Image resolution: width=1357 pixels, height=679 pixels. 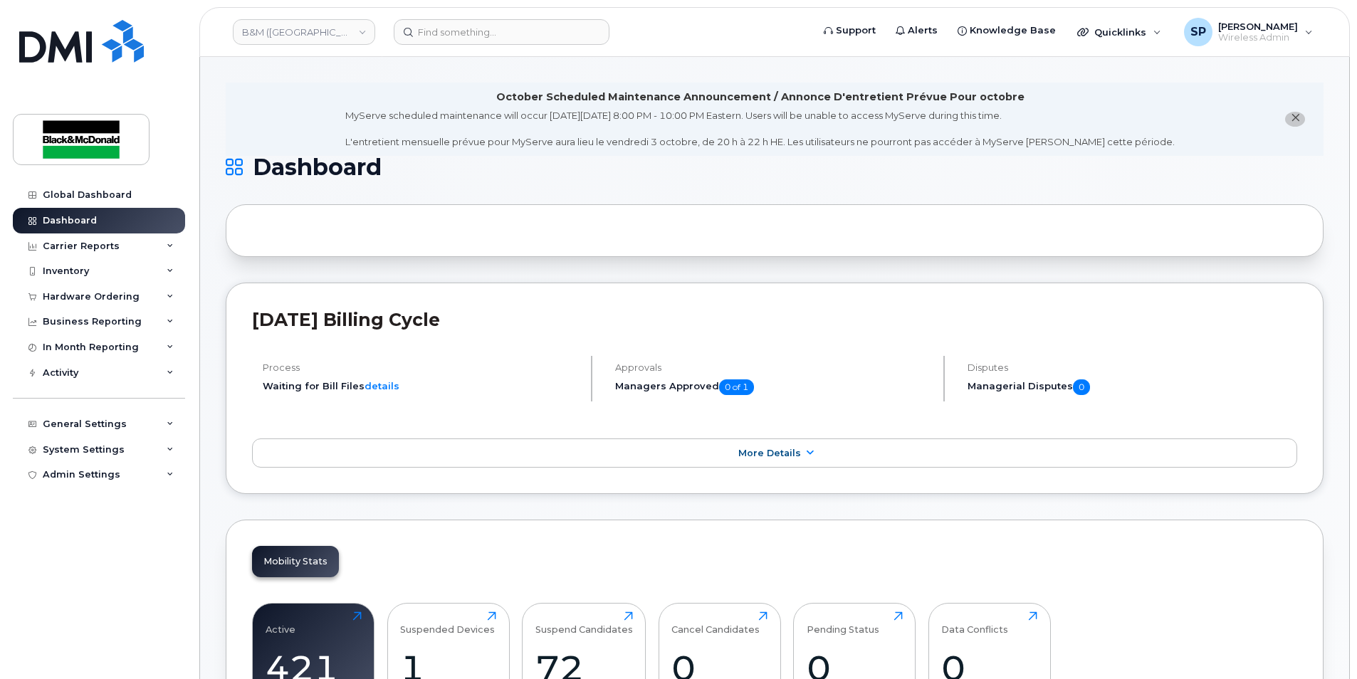 What do you see at coordinates (715, 623) in the screenshot?
I see `div: Cancel Candidates` at bounding box center [715, 623].